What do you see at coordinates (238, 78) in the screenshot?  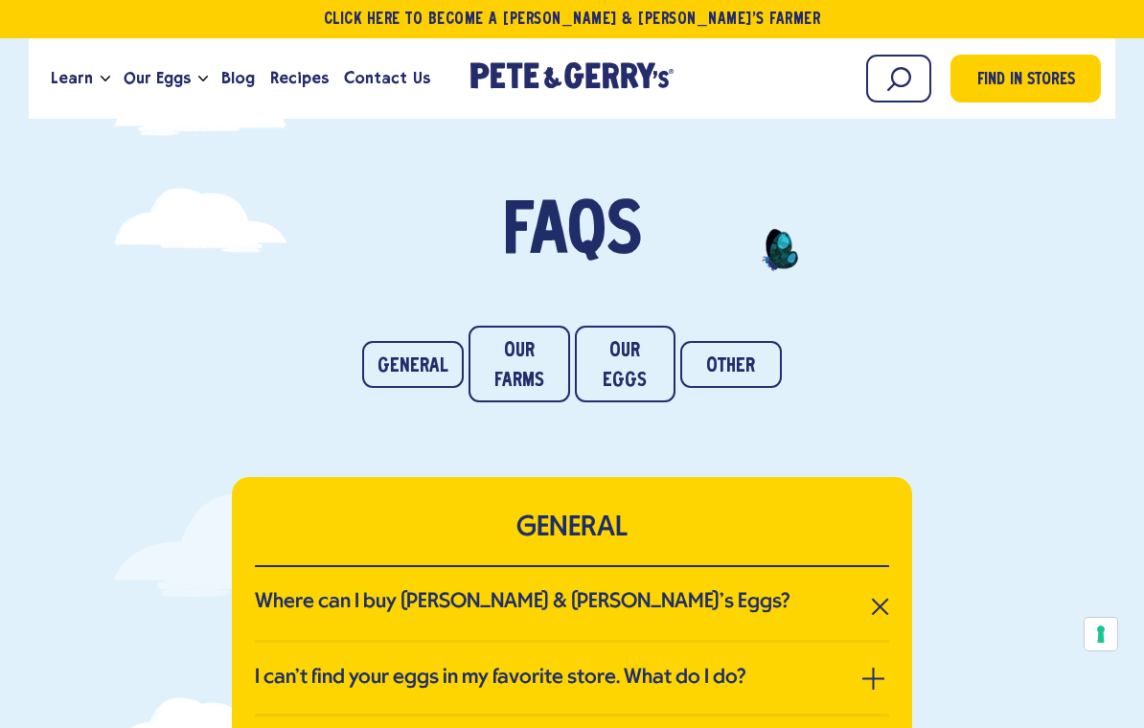 I see `span: Blog` at bounding box center [238, 78].